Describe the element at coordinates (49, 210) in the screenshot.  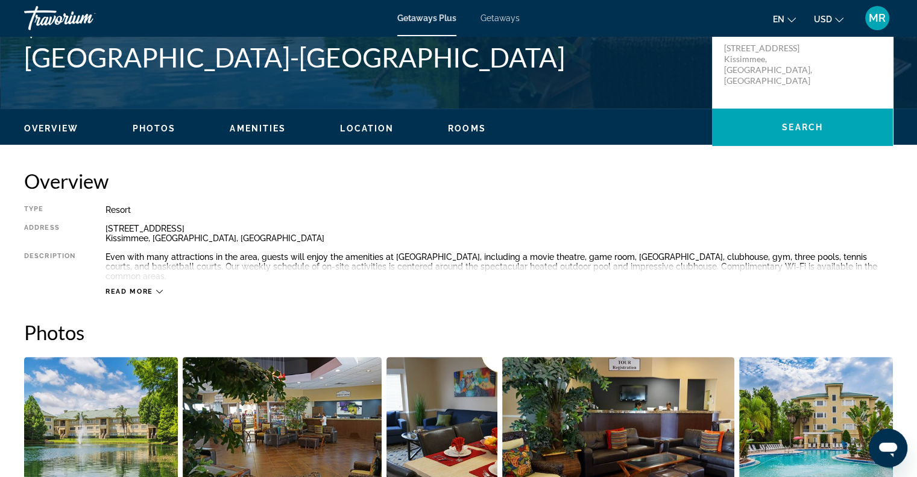
I see `div: Type` at that location.